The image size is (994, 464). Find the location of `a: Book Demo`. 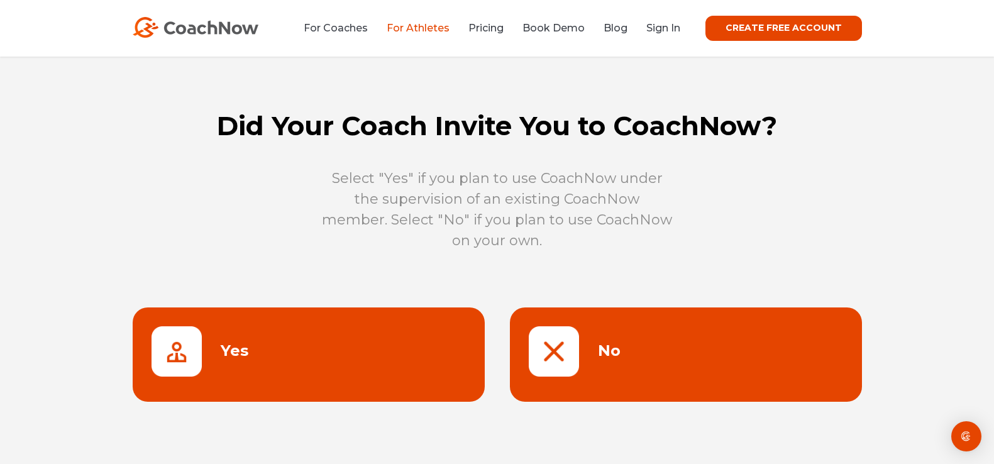

a: Book Demo is located at coordinates (553, 28).